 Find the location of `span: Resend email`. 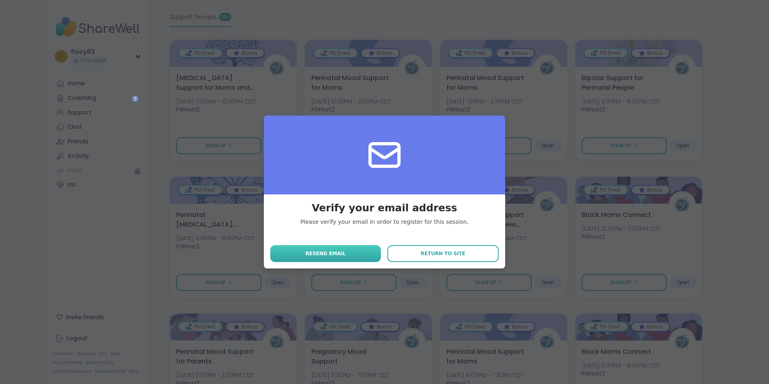

span: Resend email is located at coordinates (325, 253).